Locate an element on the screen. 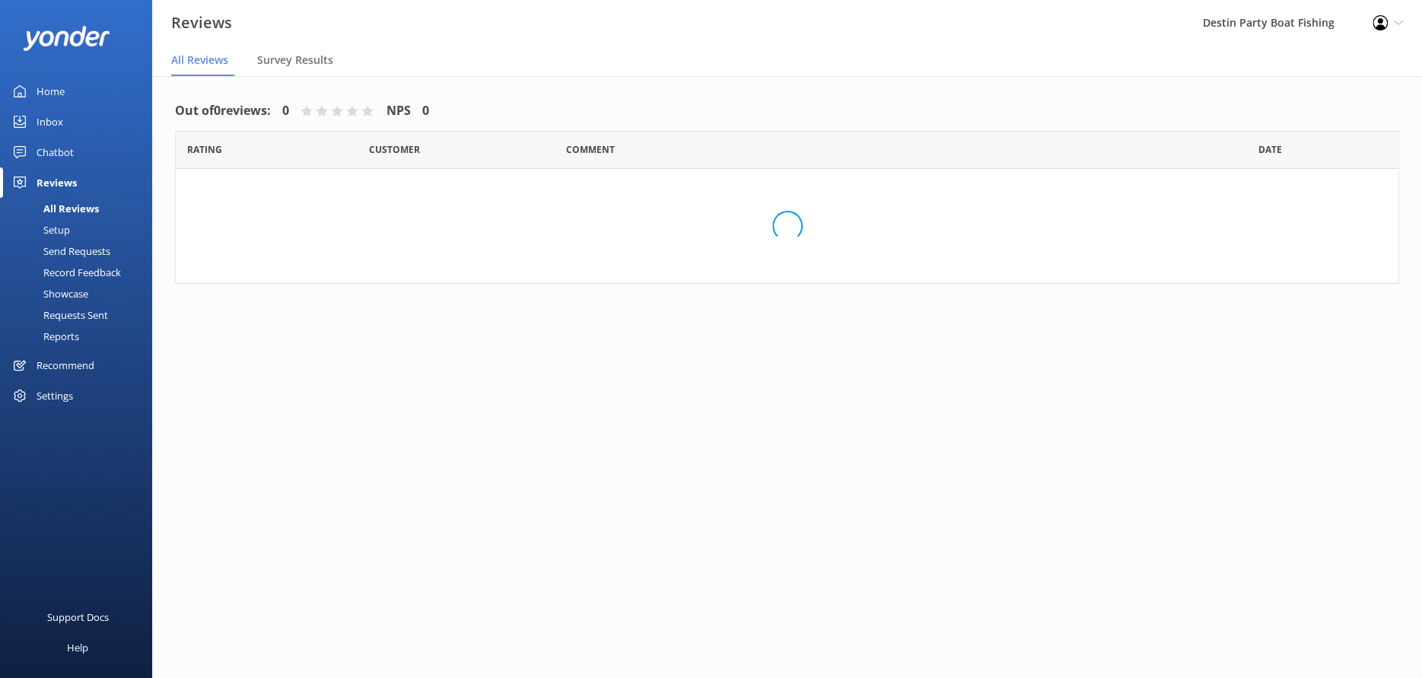 The height and width of the screenshot is (678, 1422). a: Requests Sent is located at coordinates (81, 315).